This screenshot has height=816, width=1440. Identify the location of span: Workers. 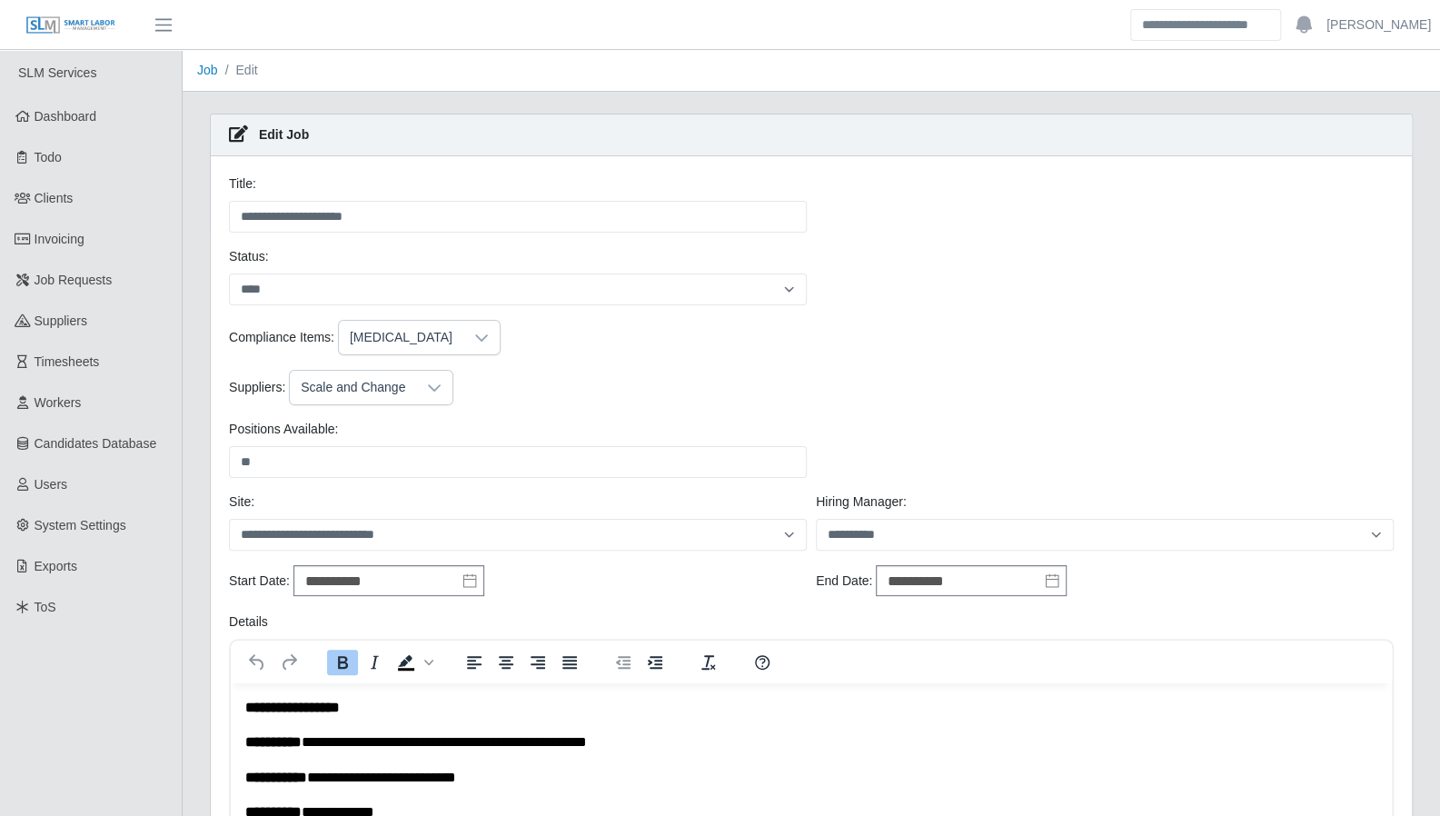
(58, 403).